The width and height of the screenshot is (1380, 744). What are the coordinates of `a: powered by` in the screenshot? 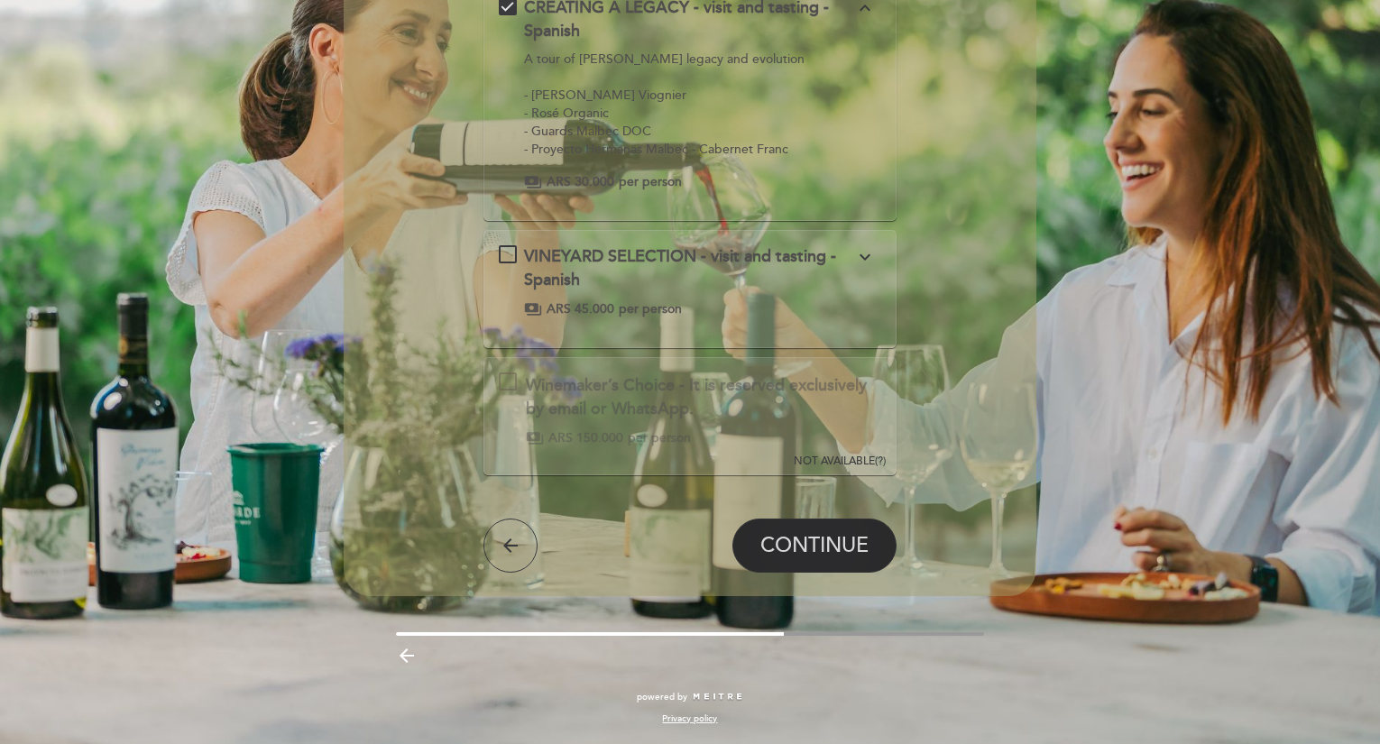 It's located at (690, 697).